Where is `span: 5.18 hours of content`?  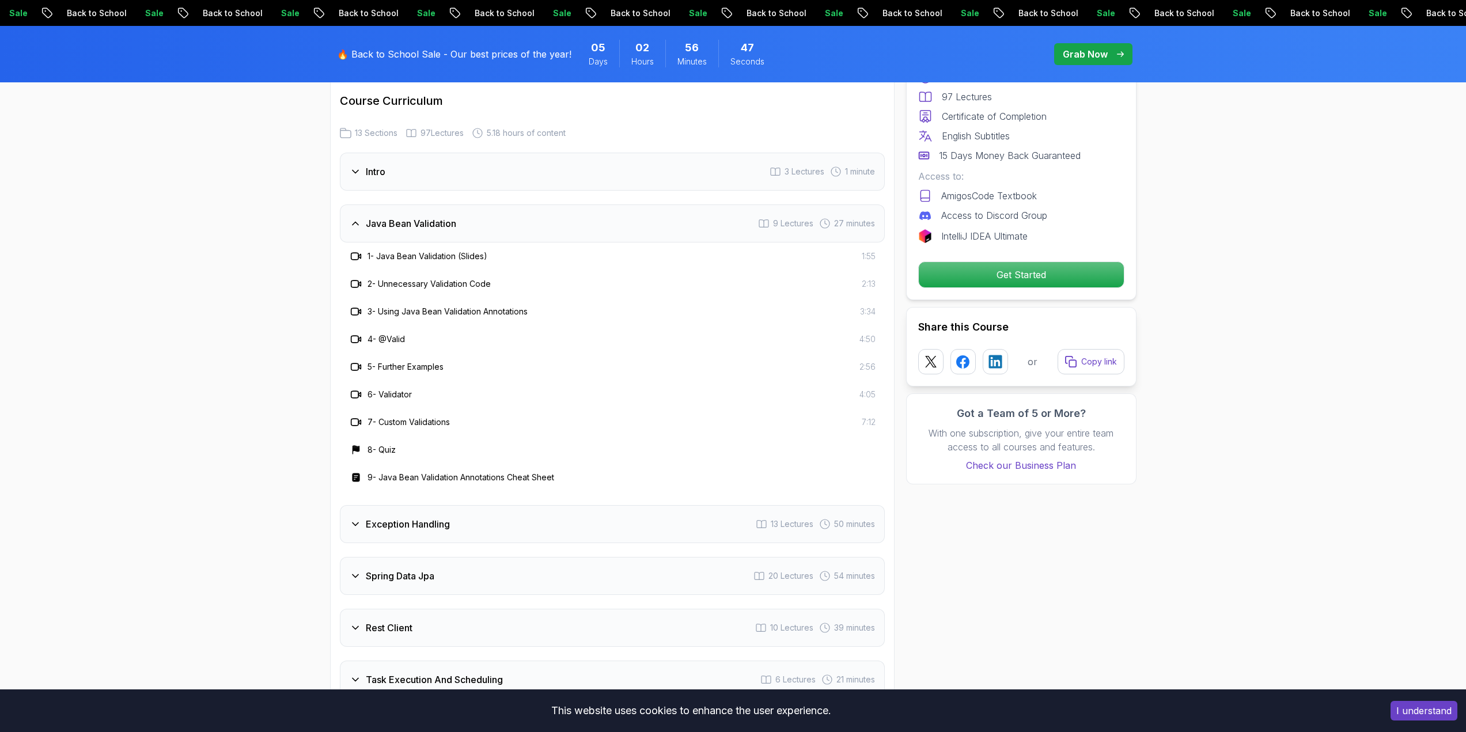 span: 5.18 hours of content is located at coordinates (526, 133).